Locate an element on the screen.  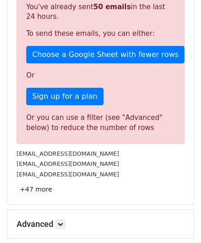
p: To send these emails, you can either: is located at coordinates (100, 34).